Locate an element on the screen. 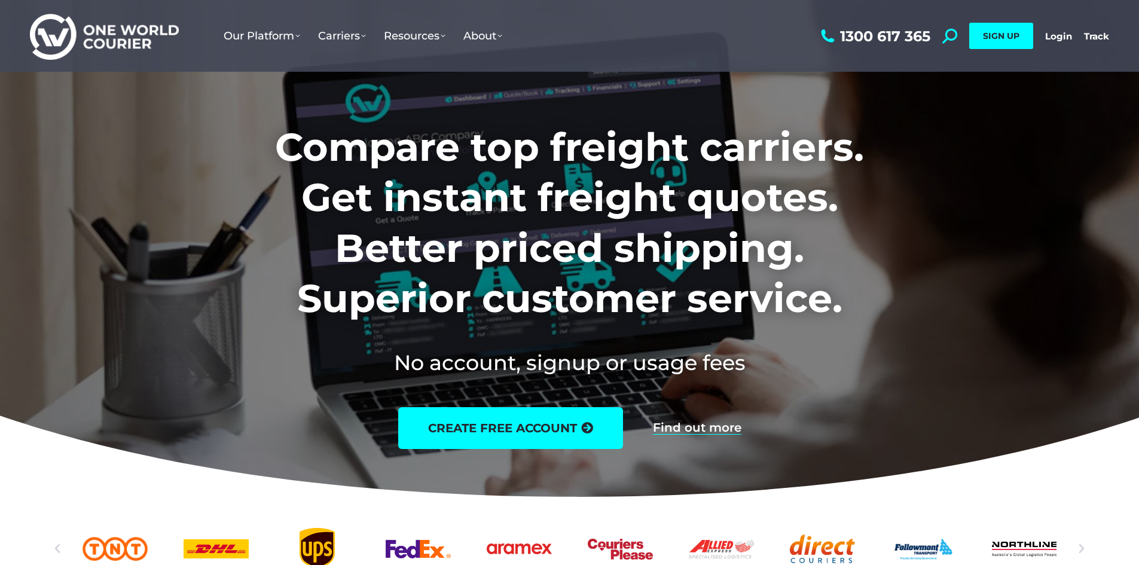 The height and width of the screenshot is (565, 1139). a: Find out more is located at coordinates (697, 428).